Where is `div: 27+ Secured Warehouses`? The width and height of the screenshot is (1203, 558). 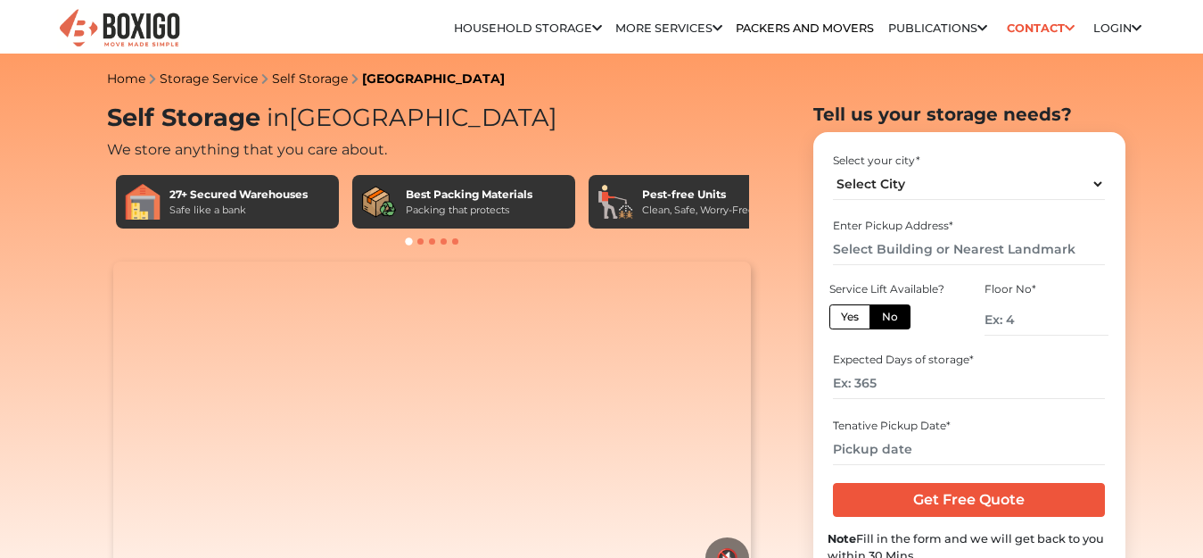 div: 27+ Secured Warehouses is located at coordinates (238, 194).